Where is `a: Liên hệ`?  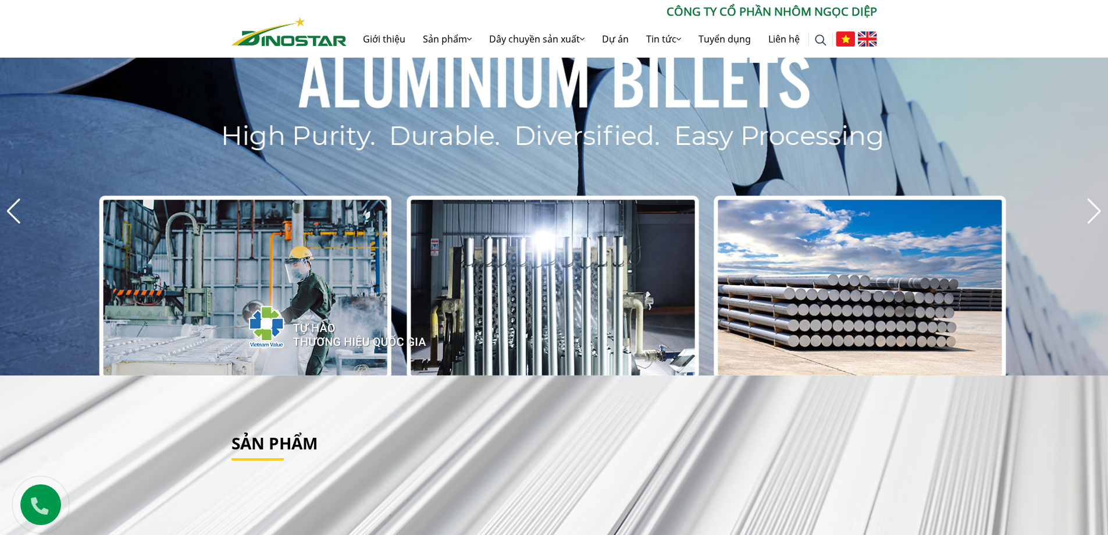 a: Liên hệ is located at coordinates (784, 39).